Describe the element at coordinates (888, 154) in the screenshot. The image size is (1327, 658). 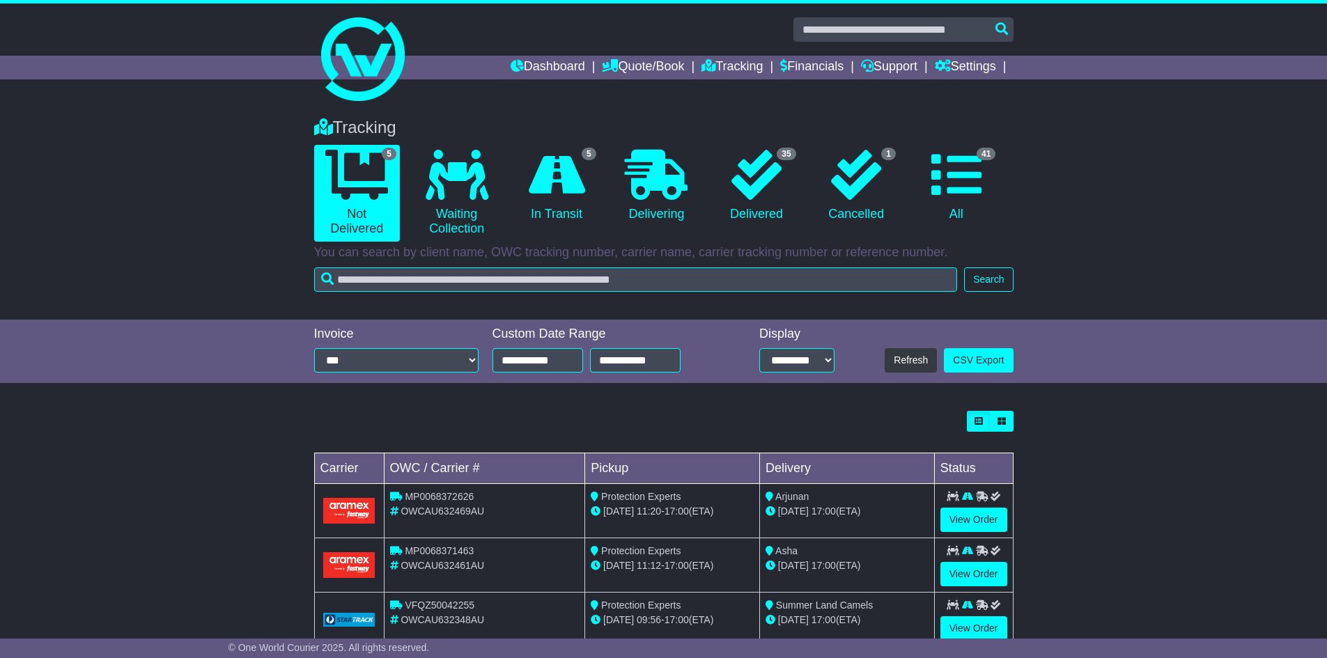
I see `span: 1` at that location.